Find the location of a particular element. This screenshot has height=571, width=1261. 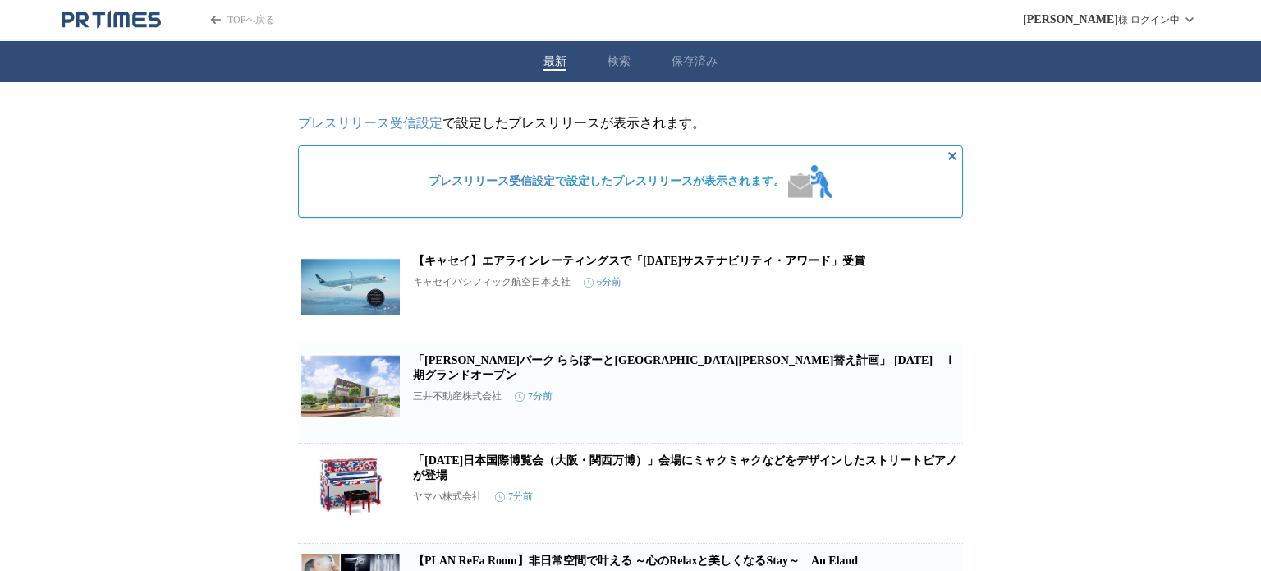

button: 最新 is located at coordinates (555, 62).